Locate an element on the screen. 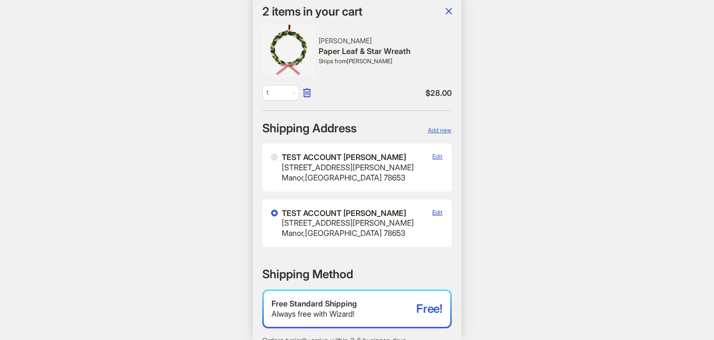  img: Paper Leaf & Star Wreath is located at coordinates (289, 51).